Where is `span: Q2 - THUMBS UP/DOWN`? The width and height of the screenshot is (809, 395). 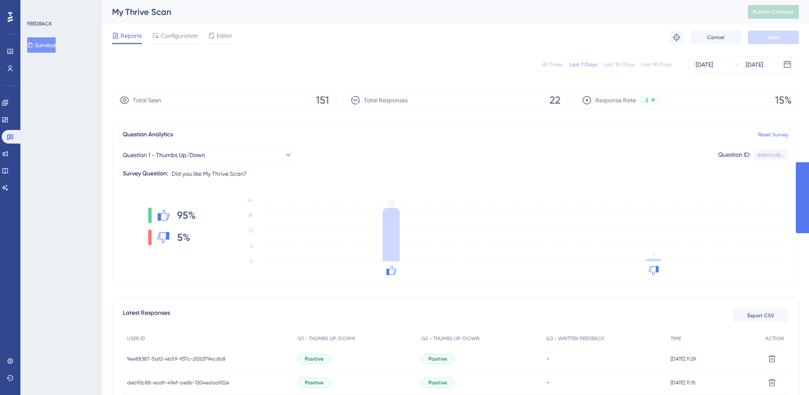
span: Q2 - THUMBS UP/DOWN is located at coordinates (450, 338).